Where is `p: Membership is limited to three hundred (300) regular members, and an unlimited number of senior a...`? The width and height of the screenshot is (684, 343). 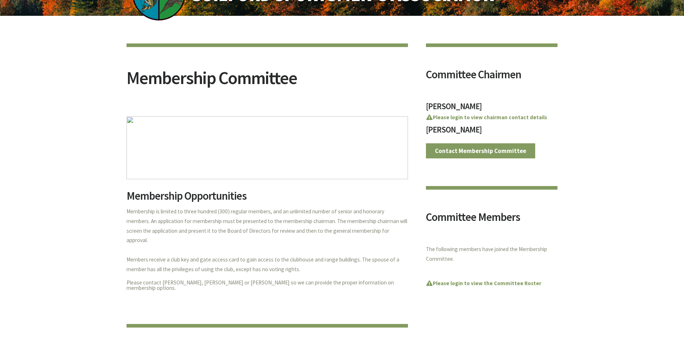 p: Membership is limited to three hundred (300) regular members, and an unlimited number of senior a... is located at coordinates (267, 241).